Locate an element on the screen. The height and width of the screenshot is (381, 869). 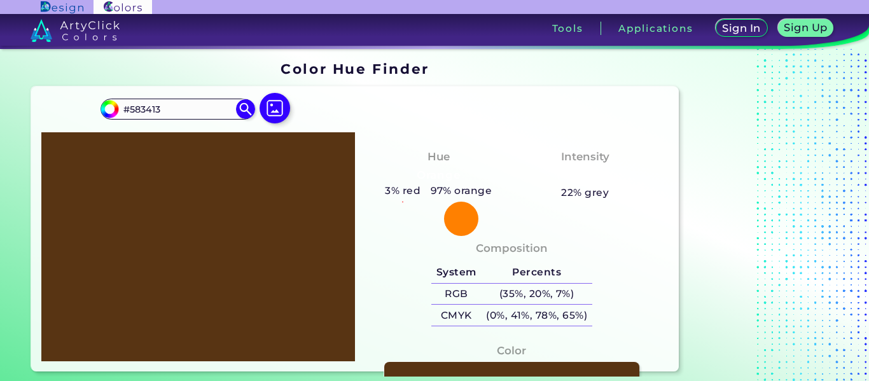
h5: (35%, 20%, 7%) is located at coordinates (536, 294).